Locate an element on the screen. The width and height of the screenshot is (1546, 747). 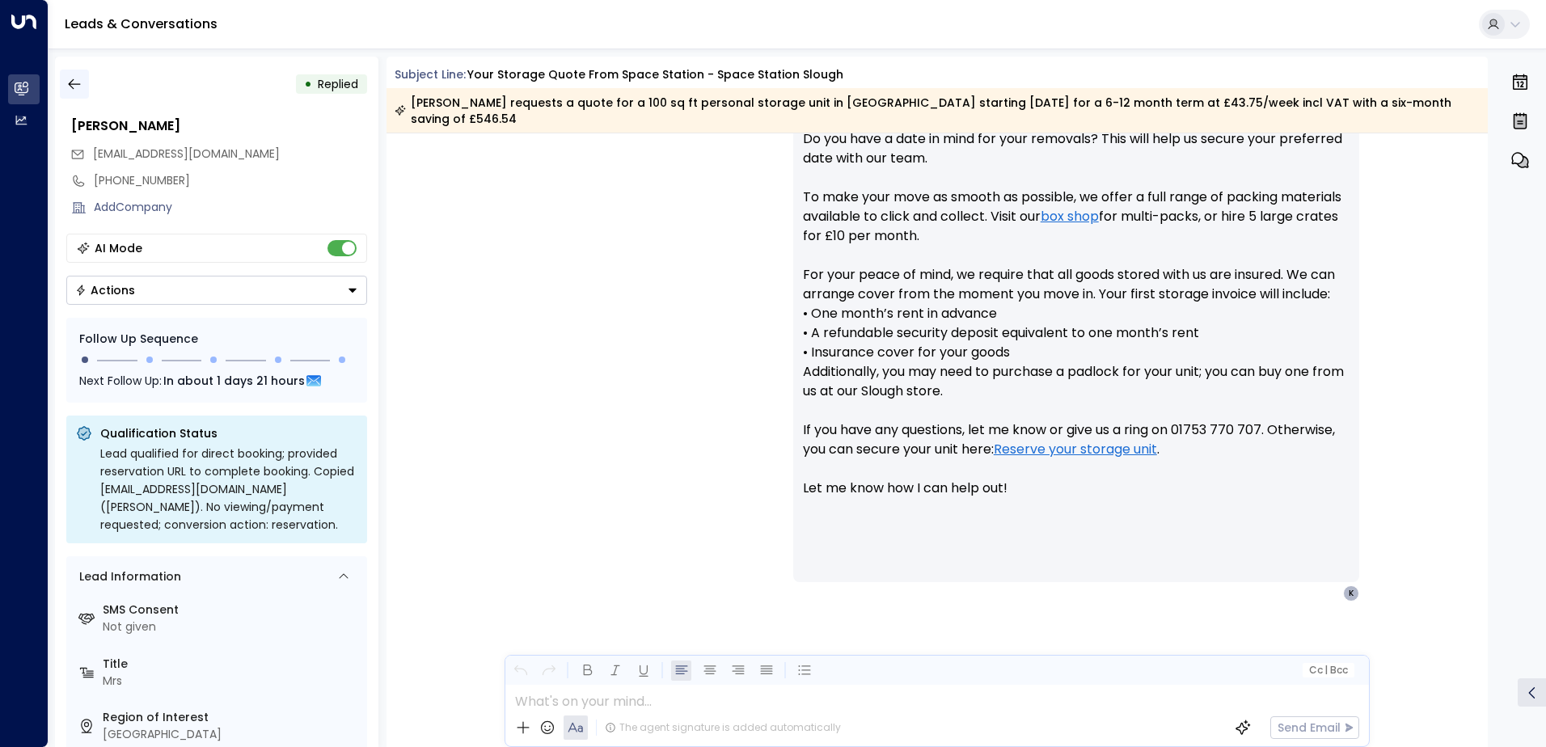
span: Subject Line: is located at coordinates (430, 74).